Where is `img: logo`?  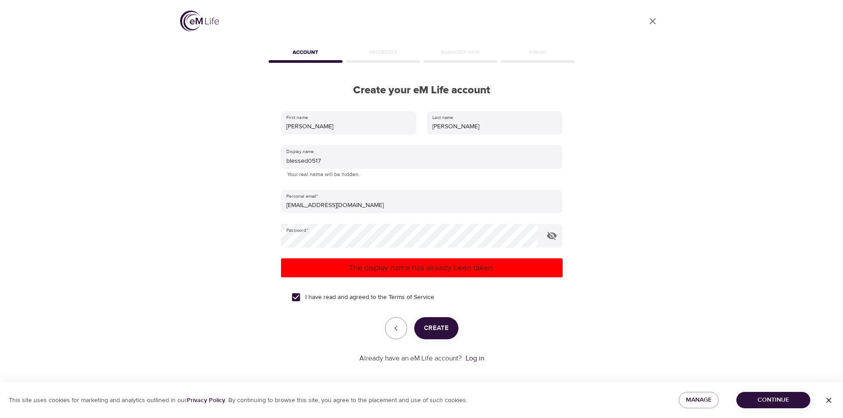
img: logo is located at coordinates (200, 21).